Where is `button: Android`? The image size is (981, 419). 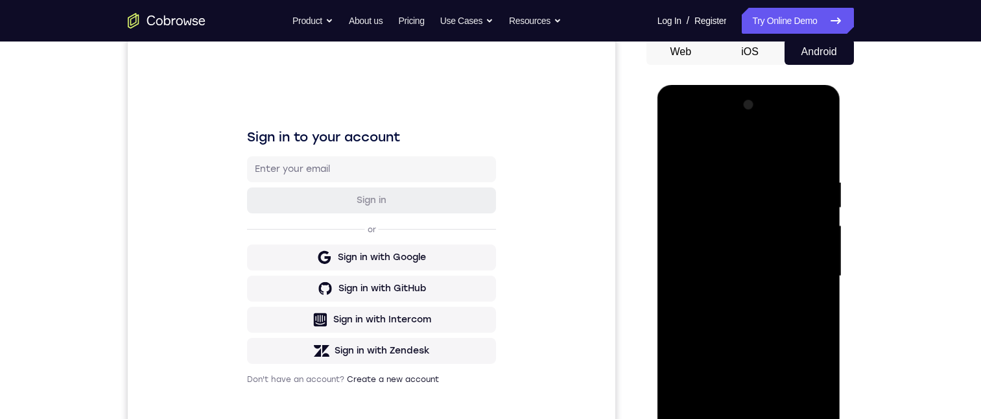 button: Android is located at coordinates (819, 52).